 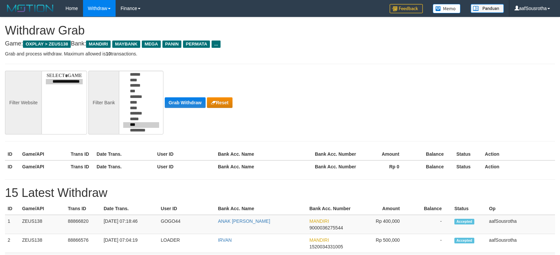 I want to click on td: Rp 500,000, so click(x=385, y=243).